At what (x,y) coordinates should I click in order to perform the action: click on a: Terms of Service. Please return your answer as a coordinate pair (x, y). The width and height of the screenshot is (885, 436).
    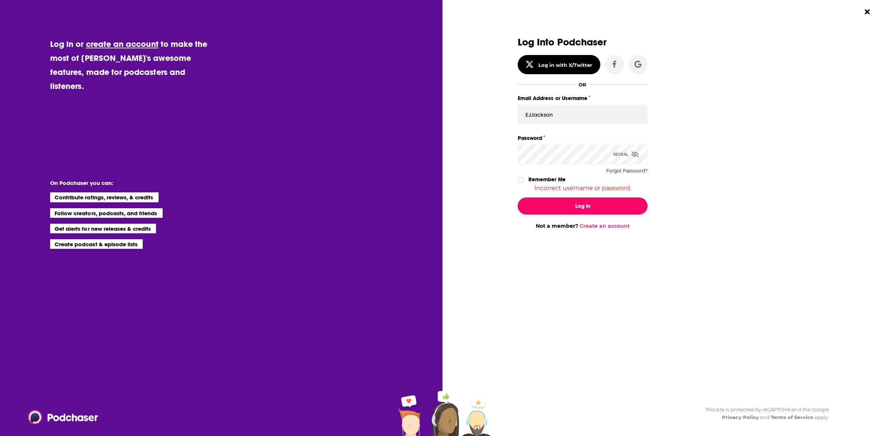
    Looking at the image, I should click on (792, 417).